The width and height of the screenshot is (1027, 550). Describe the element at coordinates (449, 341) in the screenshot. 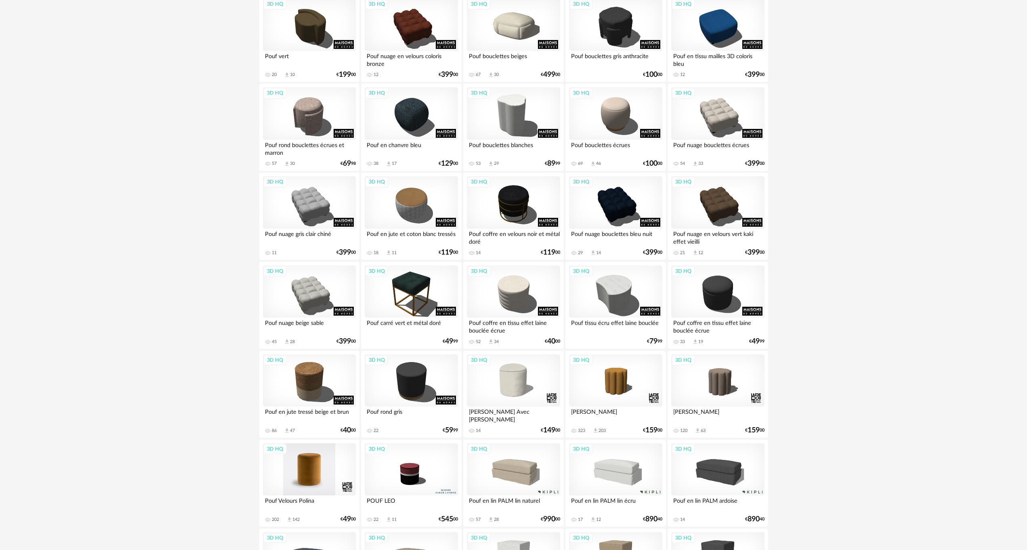

I see `span: 49` at that location.